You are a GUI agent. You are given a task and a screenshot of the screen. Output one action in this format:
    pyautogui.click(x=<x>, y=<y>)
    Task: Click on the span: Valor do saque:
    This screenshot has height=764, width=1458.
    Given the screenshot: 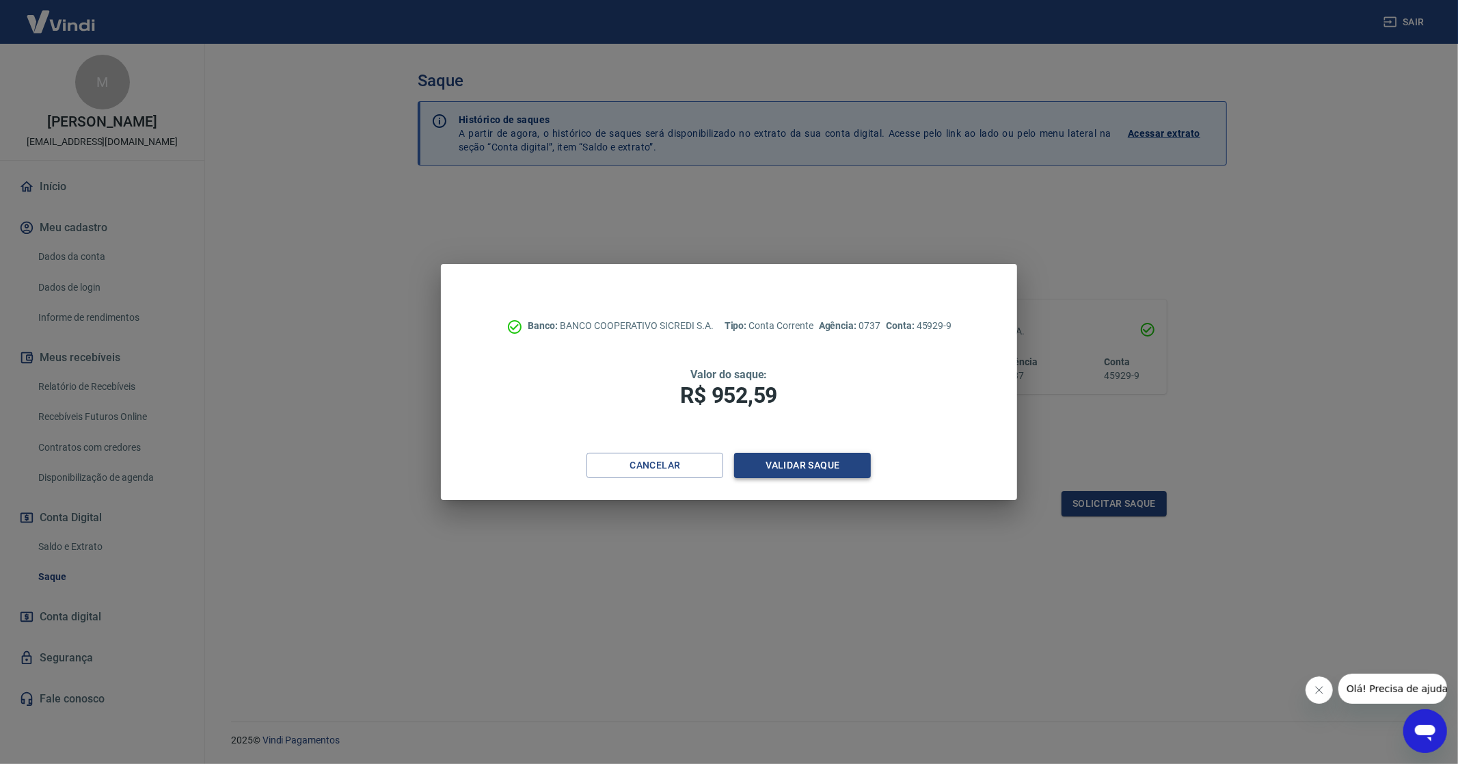 What is the action you would take?
    pyautogui.click(x=729, y=374)
    